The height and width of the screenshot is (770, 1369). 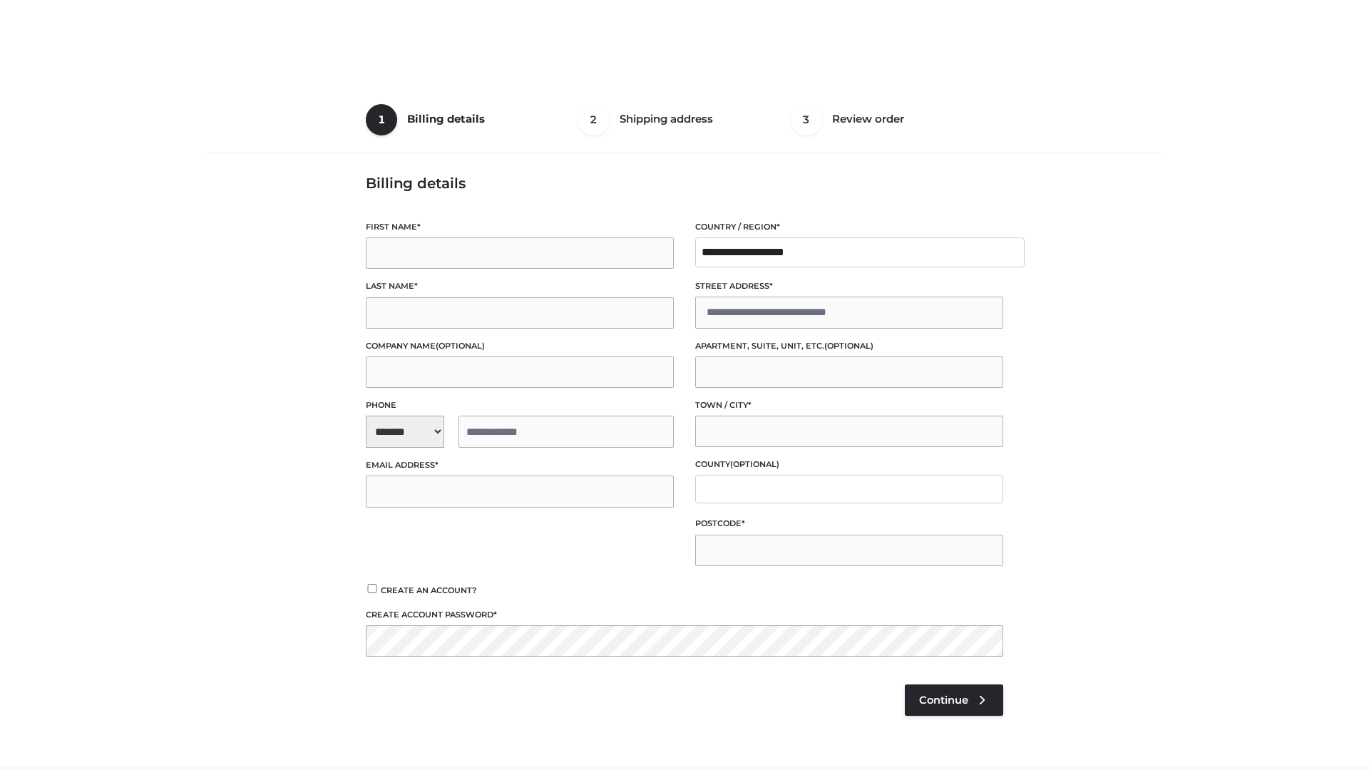 What do you see at coordinates (849, 464) in the screenshot?
I see `label: County` at bounding box center [849, 464].